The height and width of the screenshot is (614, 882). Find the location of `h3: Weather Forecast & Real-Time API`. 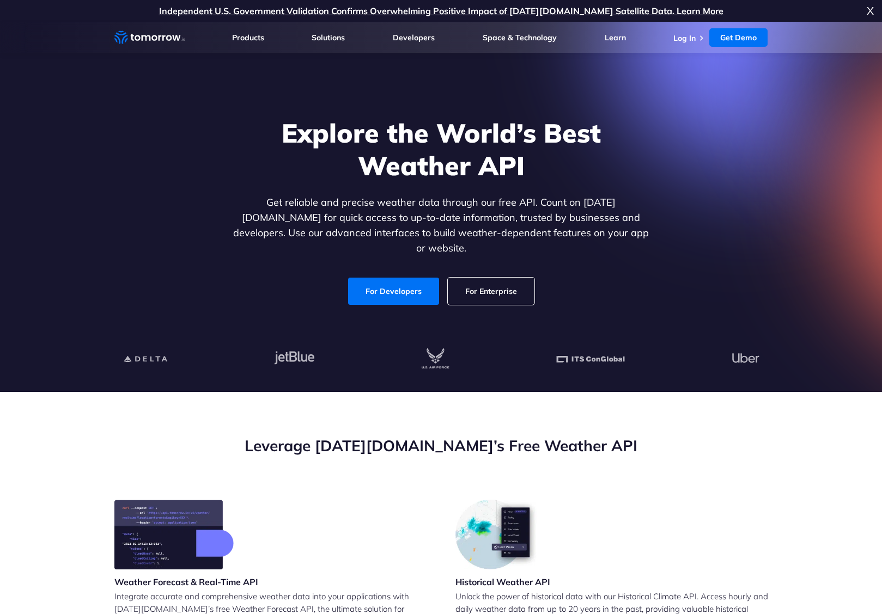

h3: Weather Forecast & Real-Time API is located at coordinates (186, 582).